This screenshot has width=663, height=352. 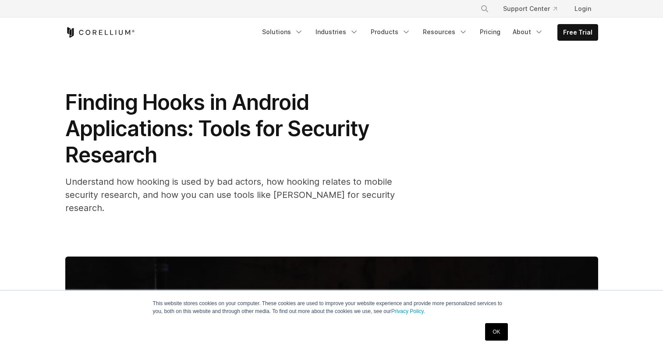 What do you see at coordinates (390, 32) in the screenshot?
I see `a: Products` at bounding box center [390, 32].